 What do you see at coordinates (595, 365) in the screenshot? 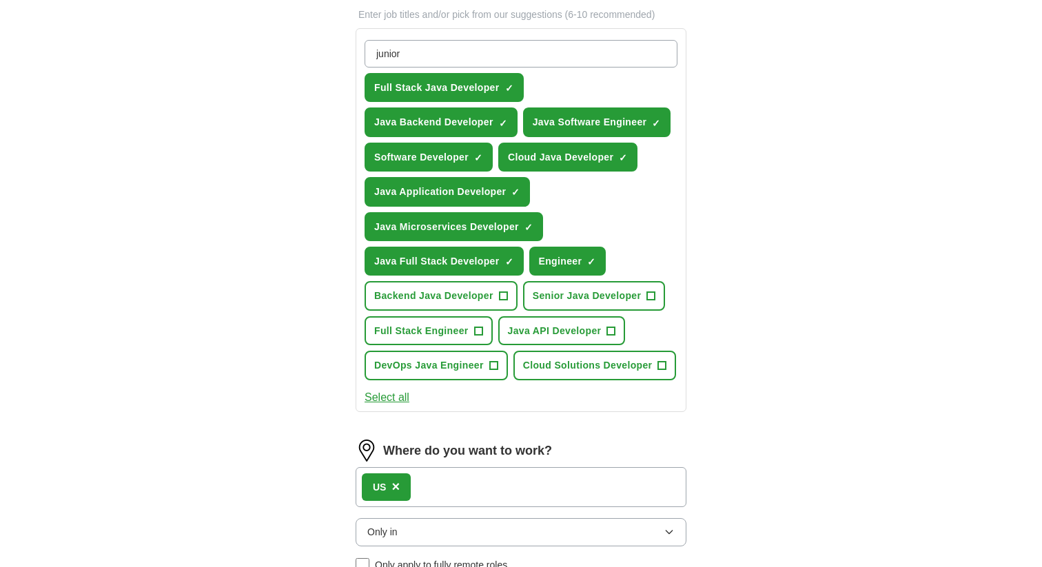
I see `button: Cloud Solutions Developer` at bounding box center [595, 365].